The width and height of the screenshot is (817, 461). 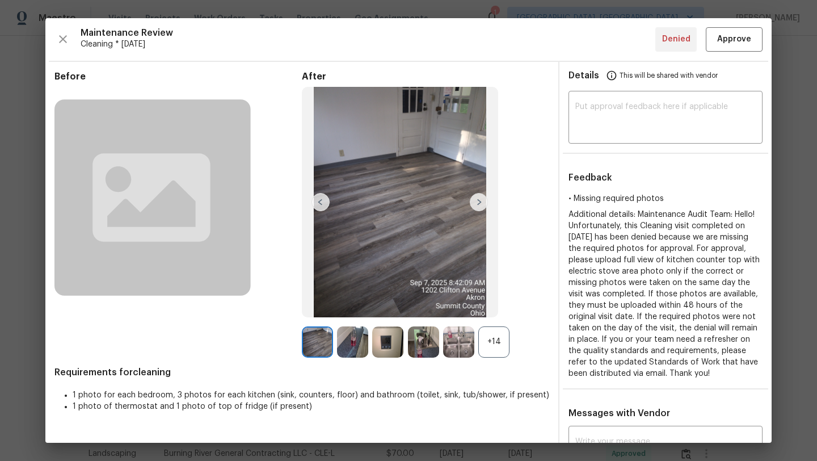 I want to click on li: 1 photo for each bedroom, 3 photos for each kitchen (sink, counters, floor) and bathroom (toilet,..., so click(x=311, y=395).